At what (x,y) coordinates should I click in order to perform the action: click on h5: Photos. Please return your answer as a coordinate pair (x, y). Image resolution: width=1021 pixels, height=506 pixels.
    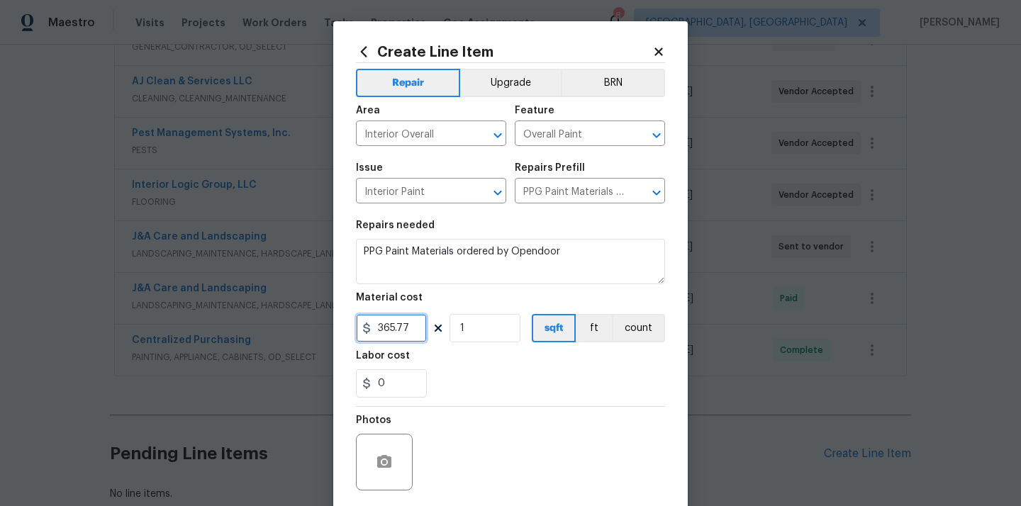
    Looking at the image, I should click on (374, 421).